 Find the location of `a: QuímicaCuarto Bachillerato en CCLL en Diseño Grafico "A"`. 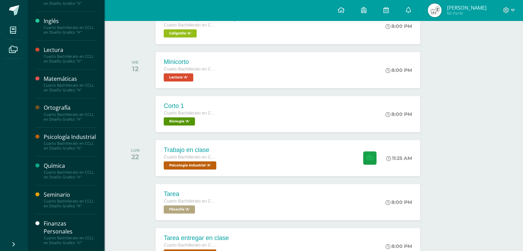

a: QuímicaCuarto Bachillerato en CCLL en Diseño Grafico "A" is located at coordinates (70, 171).